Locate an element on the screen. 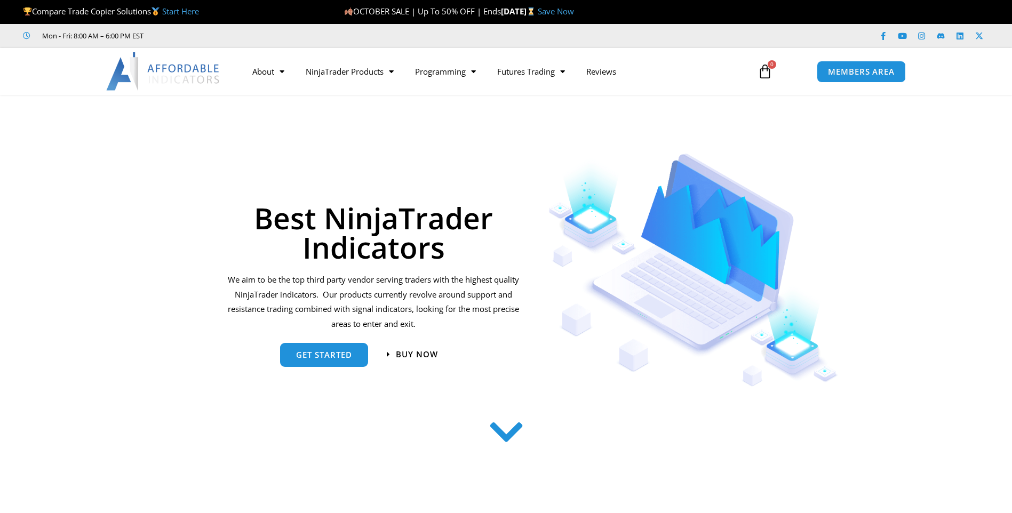  span: Buy now is located at coordinates (417, 354).